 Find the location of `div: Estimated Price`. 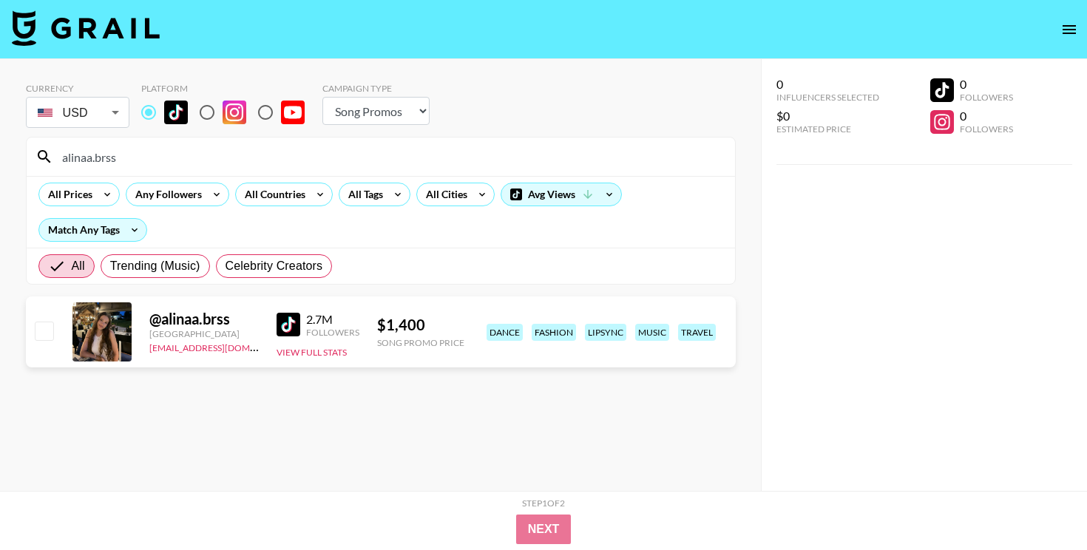

div: Estimated Price is located at coordinates (828, 129).